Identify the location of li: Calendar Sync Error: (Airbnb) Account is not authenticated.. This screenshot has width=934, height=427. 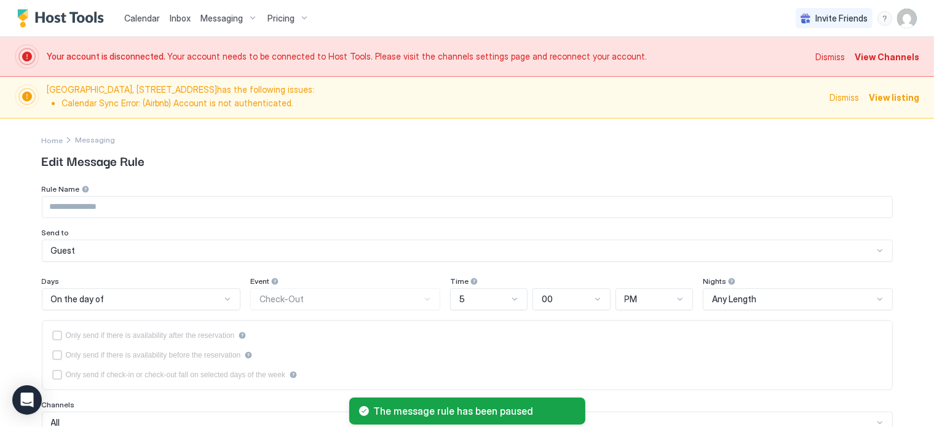
(441, 103).